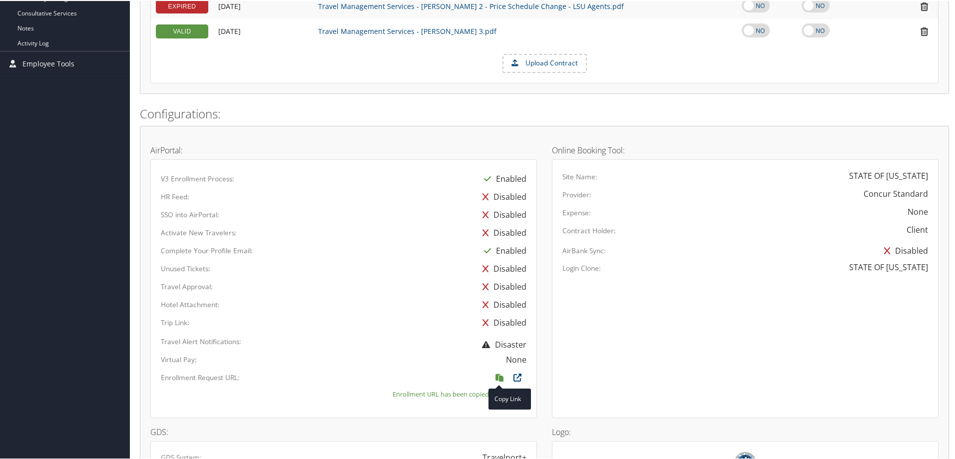 This screenshot has height=459, width=955. I want to click on h2: Configurations:, so click(545, 113).